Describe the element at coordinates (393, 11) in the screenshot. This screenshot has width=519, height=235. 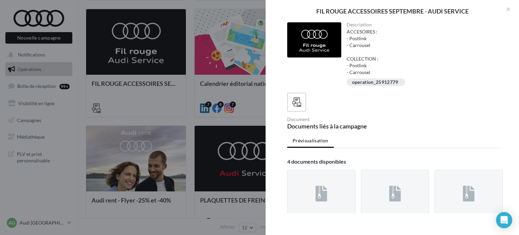
I see `div: FIL ROUGE ACCESSOIRES SEPTEMBRE - AUDI SERVICE` at that location.